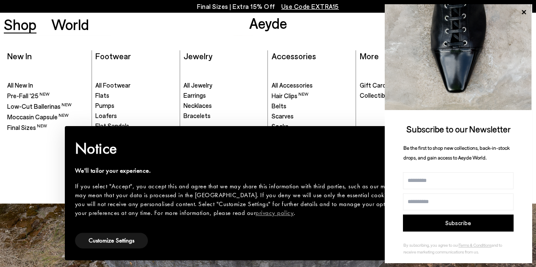 This screenshot has width=536, height=267. I want to click on a: Earrings, so click(223, 96).